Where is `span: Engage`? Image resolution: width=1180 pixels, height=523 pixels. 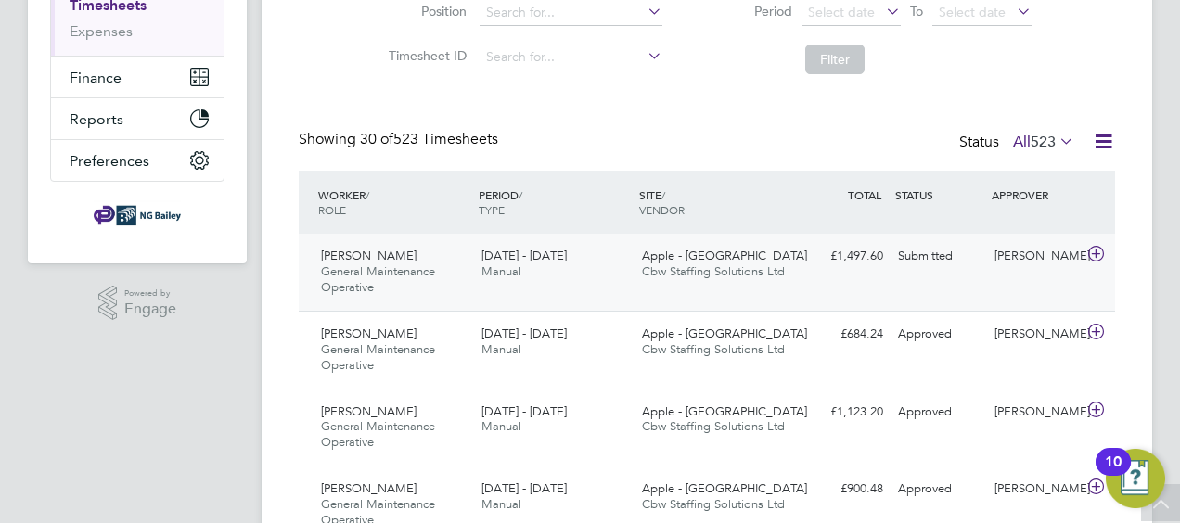
span: Engage is located at coordinates (150, 309).